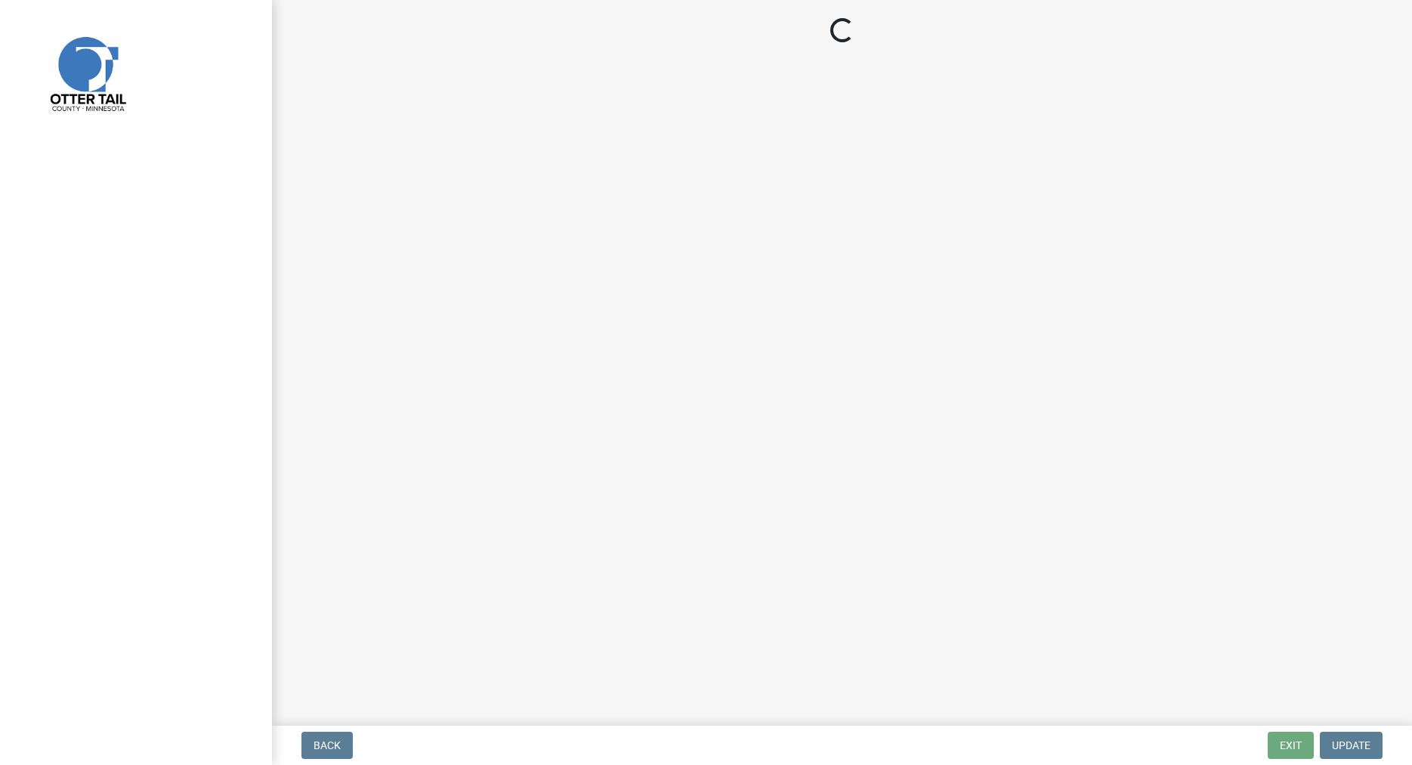 The width and height of the screenshot is (1412, 765). What do you see at coordinates (327, 746) in the screenshot?
I see `span: Back` at bounding box center [327, 746].